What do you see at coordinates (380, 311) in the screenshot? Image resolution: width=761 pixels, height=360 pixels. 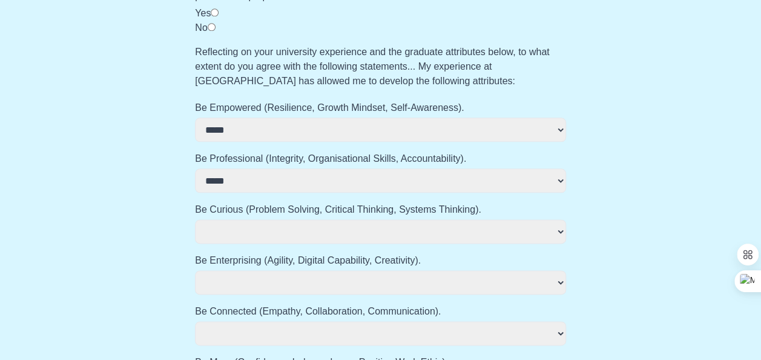 I see `label: Be Connected (Empathy, Collaboration, Communication).` at bounding box center [380, 311].